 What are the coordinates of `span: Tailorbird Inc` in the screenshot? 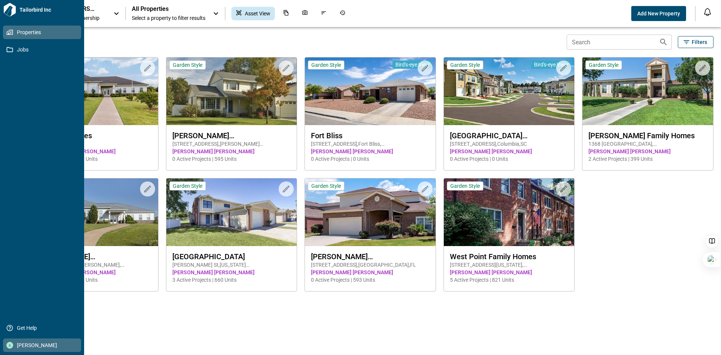 It's located at (49, 10).